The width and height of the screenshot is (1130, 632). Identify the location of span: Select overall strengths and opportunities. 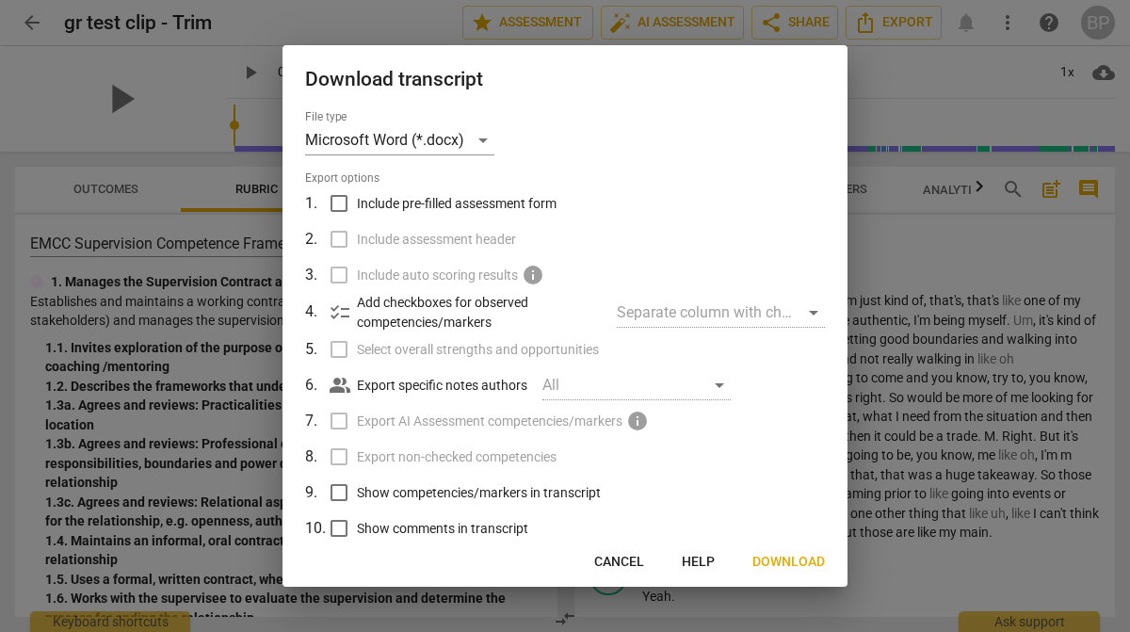
(477, 349).